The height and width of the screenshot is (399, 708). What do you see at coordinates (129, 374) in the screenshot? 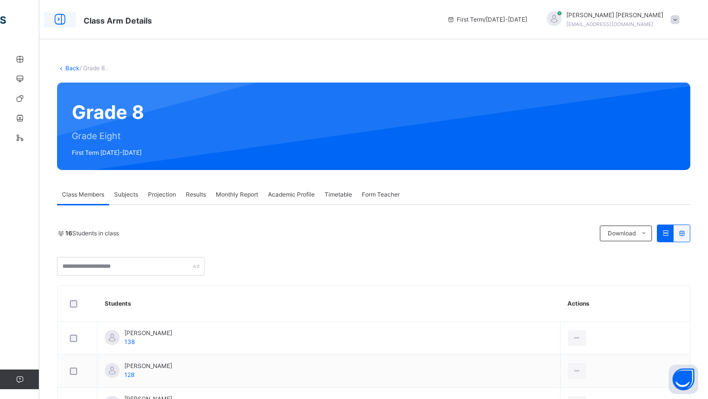
I see `span: 128` at bounding box center [129, 374].